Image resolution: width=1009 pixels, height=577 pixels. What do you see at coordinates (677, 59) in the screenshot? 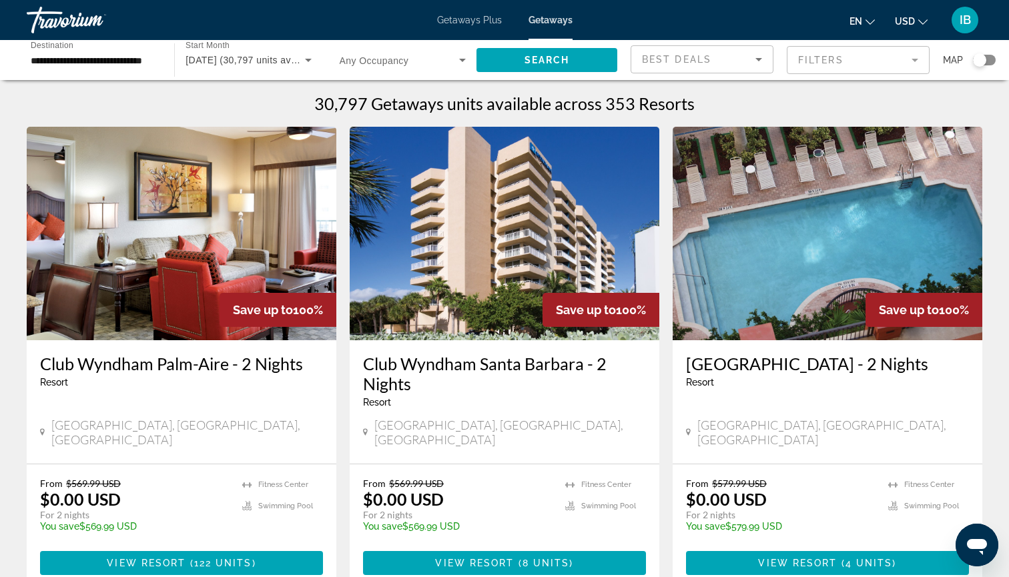
I see `span: Best Deals` at bounding box center [677, 59].